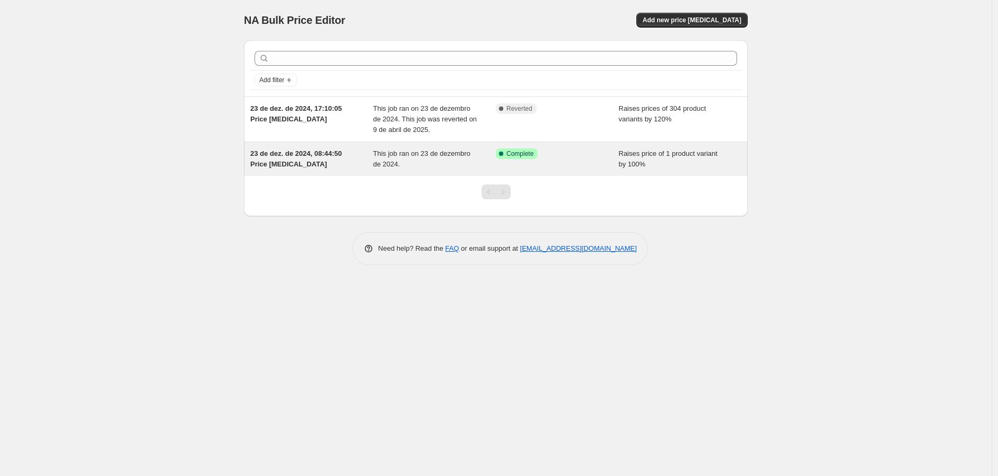  I want to click on span: or email support at, so click(489, 248).